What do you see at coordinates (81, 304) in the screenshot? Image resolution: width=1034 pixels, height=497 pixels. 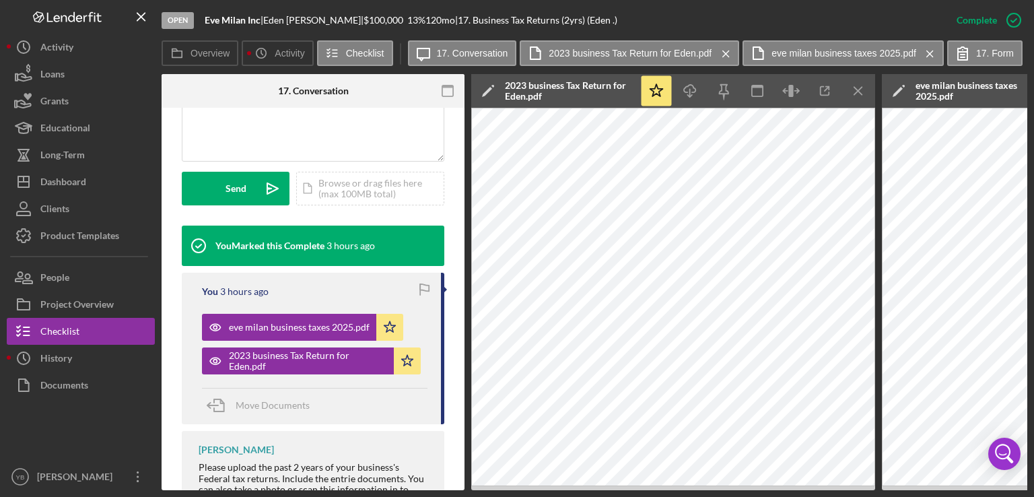 I see `button: Project Overview` at bounding box center [81, 304].